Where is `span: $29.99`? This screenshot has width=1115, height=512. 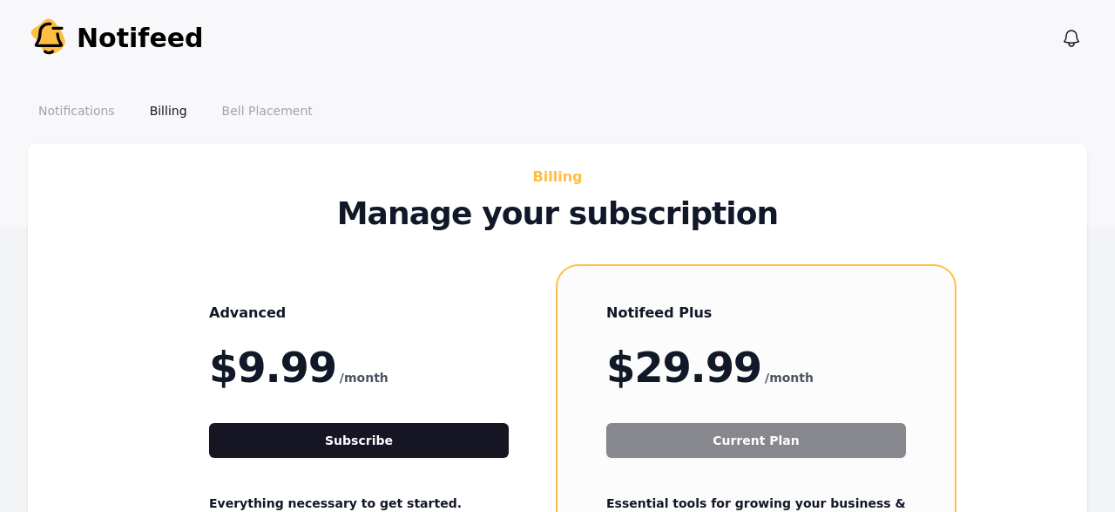
span: $29.99 is located at coordinates (684, 367).